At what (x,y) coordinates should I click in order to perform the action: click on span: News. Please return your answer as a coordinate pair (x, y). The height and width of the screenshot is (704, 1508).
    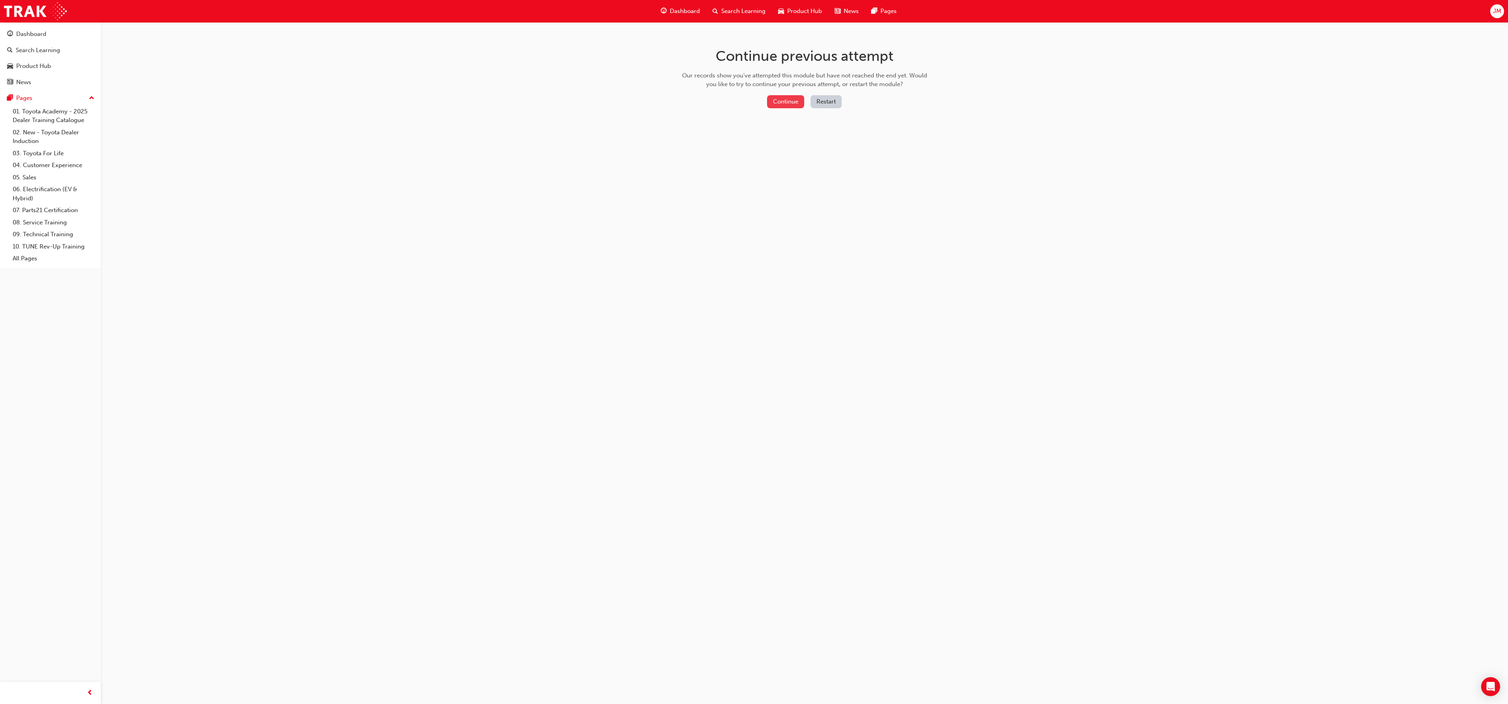
    Looking at the image, I should click on (851, 11).